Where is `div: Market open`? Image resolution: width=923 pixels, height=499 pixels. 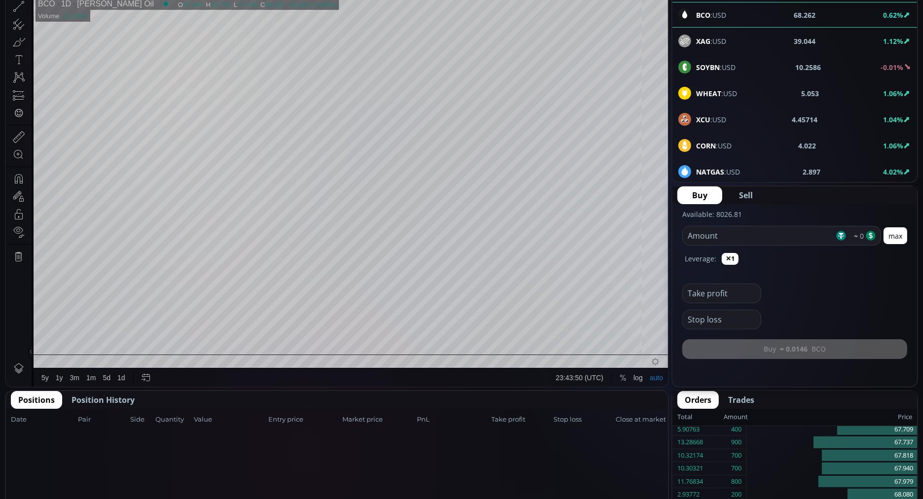 div: Market open is located at coordinates (160, 27).